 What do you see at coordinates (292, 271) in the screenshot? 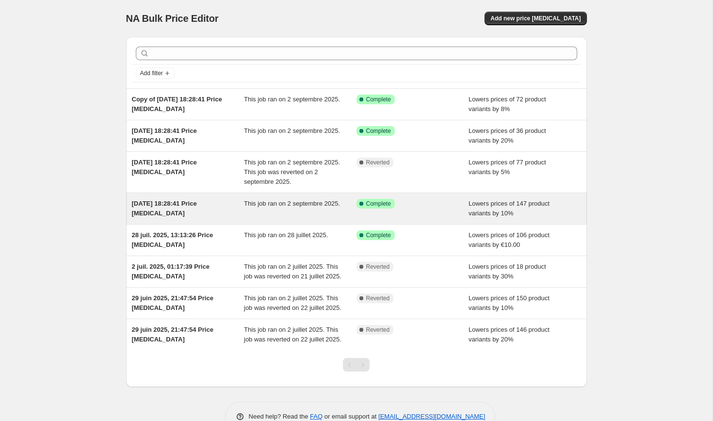
I see `span: This job ran on 2 juillet 2025. This job was reverted on 21 juillet 2025.` at bounding box center [292, 271].